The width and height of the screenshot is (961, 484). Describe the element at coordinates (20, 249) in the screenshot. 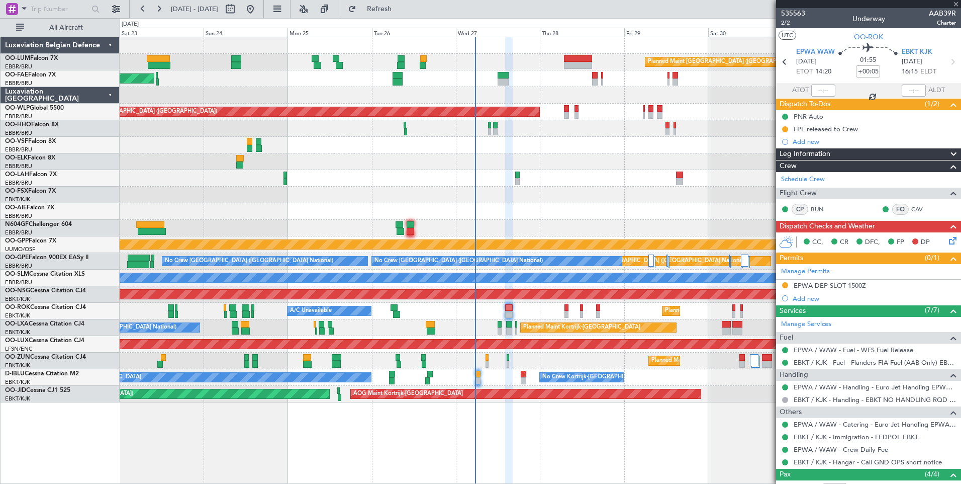

I see `a: UUMO/OSF` at that location.